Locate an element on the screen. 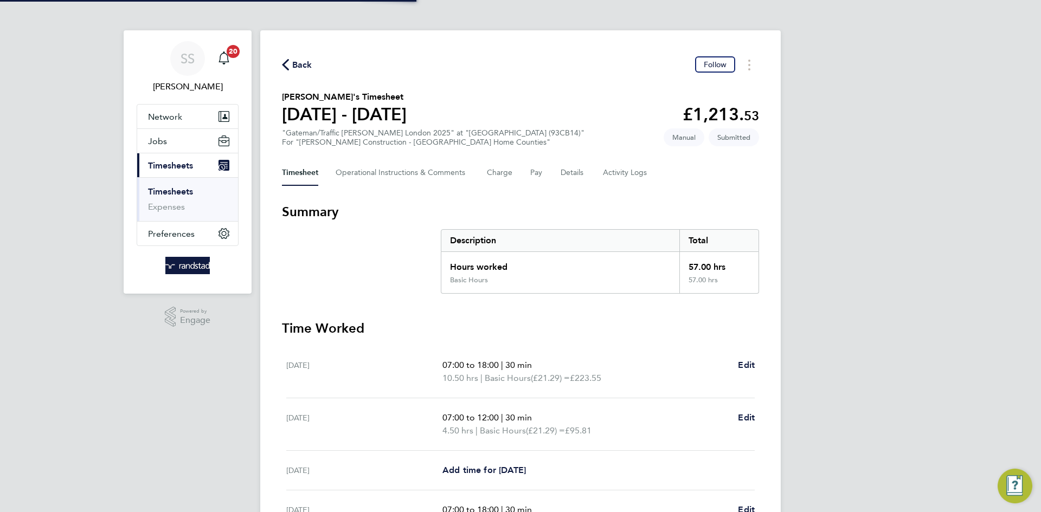 Image resolution: width=1041 pixels, height=512 pixels. span: 20 is located at coordinates (233, 51).